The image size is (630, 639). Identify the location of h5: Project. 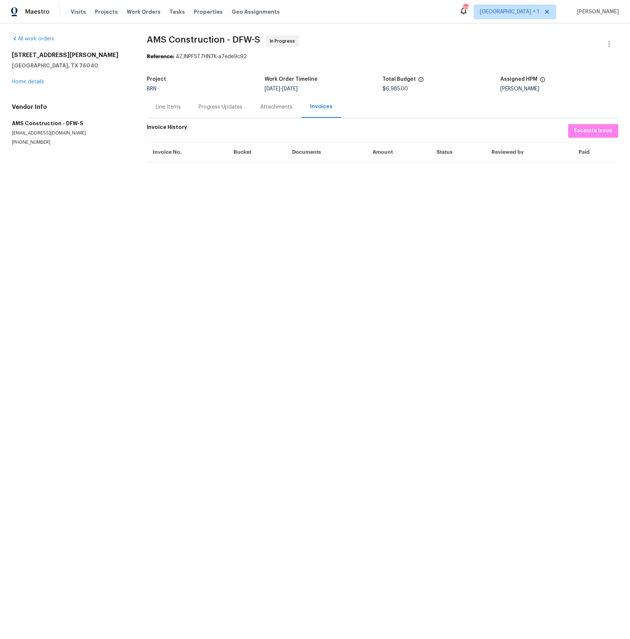
(156, 79).